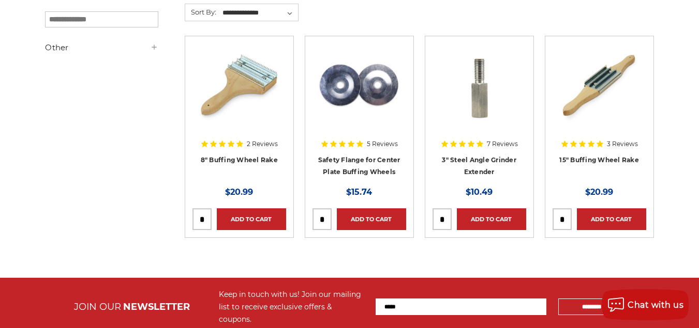 The width and height of the screenshot is (699, 328). What do you see at coordinates (502, 144) in the screenshot?
I see `span: 7 Reviews` at bounding box center [502, 144].